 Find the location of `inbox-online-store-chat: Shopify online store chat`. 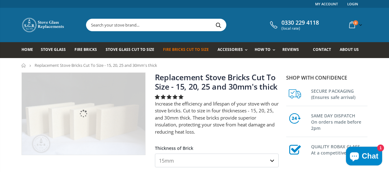

inbox-online-store-chat: Shopify online store chat is located at coordinates (364, 156).